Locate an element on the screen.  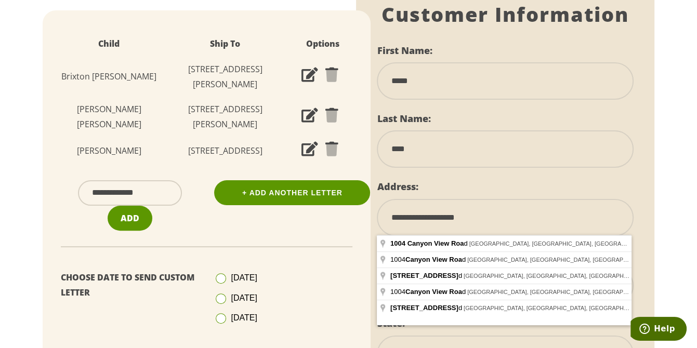
button: Add is located at coordinates (130, 218).